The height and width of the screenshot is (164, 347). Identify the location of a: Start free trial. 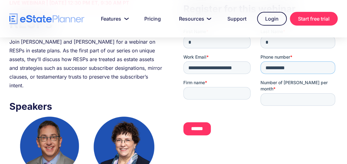
(314, 19).